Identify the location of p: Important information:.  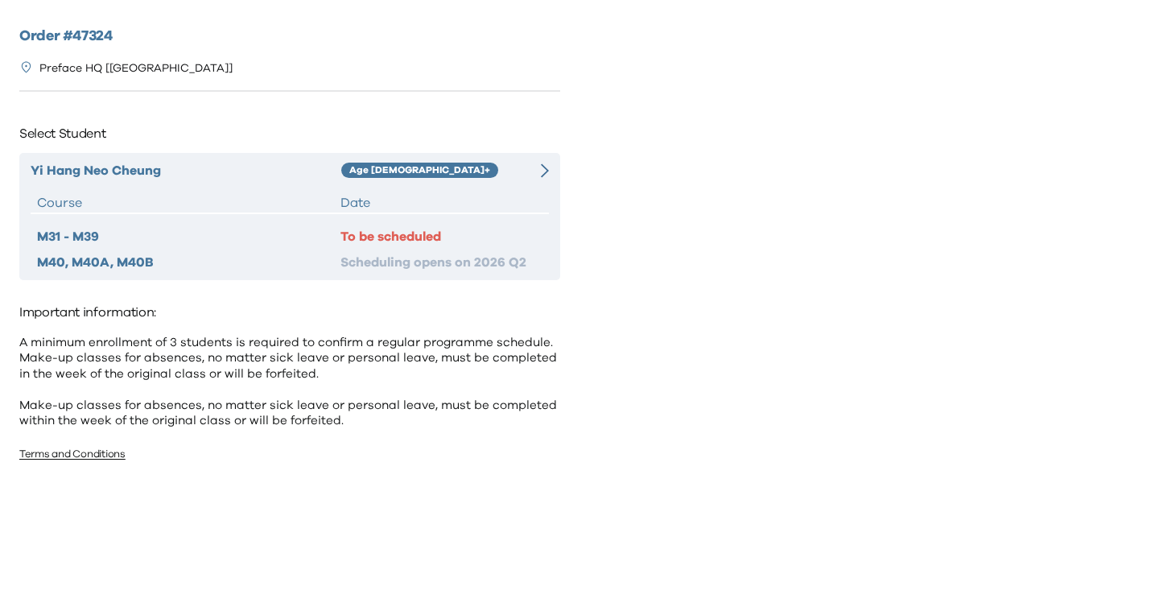
(290, 312).